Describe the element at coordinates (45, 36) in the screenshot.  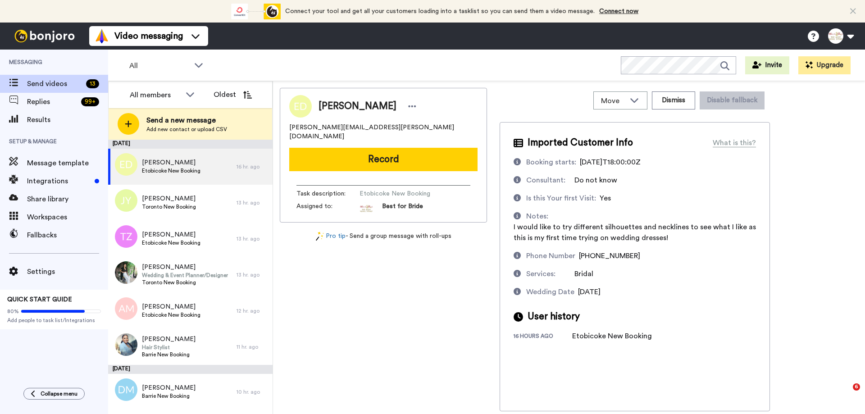
I see `img: bj-logo-header-white.svg` at that location.